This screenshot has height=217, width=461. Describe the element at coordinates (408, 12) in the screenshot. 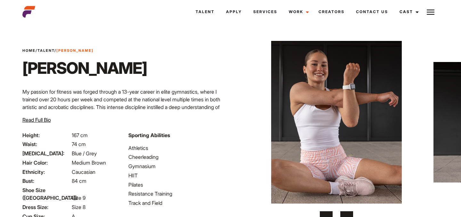

I see `a: Cast` at that location.